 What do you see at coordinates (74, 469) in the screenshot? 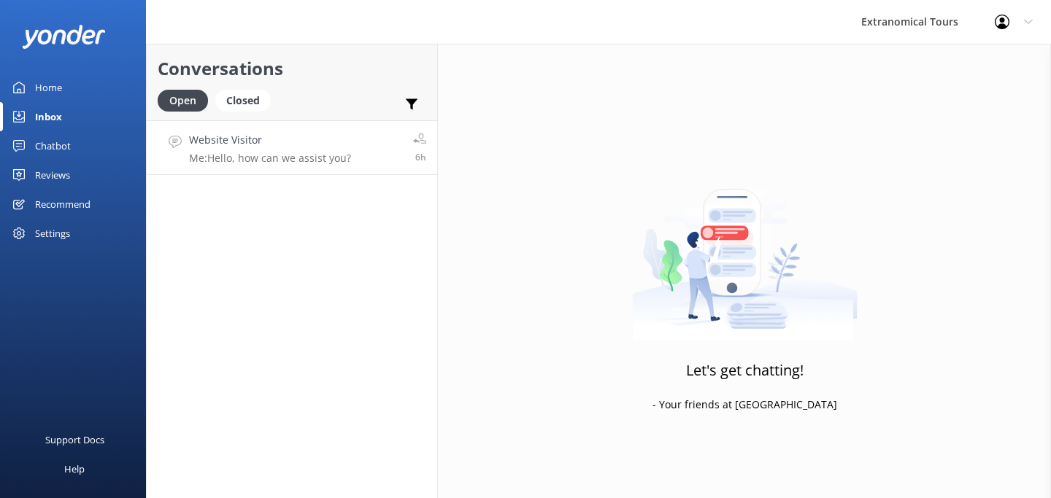
I see `div: Help` at bounding box center [74, 469].